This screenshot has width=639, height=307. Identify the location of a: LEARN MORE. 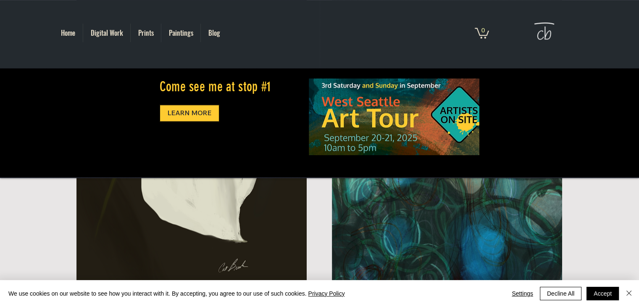
(190, 113).